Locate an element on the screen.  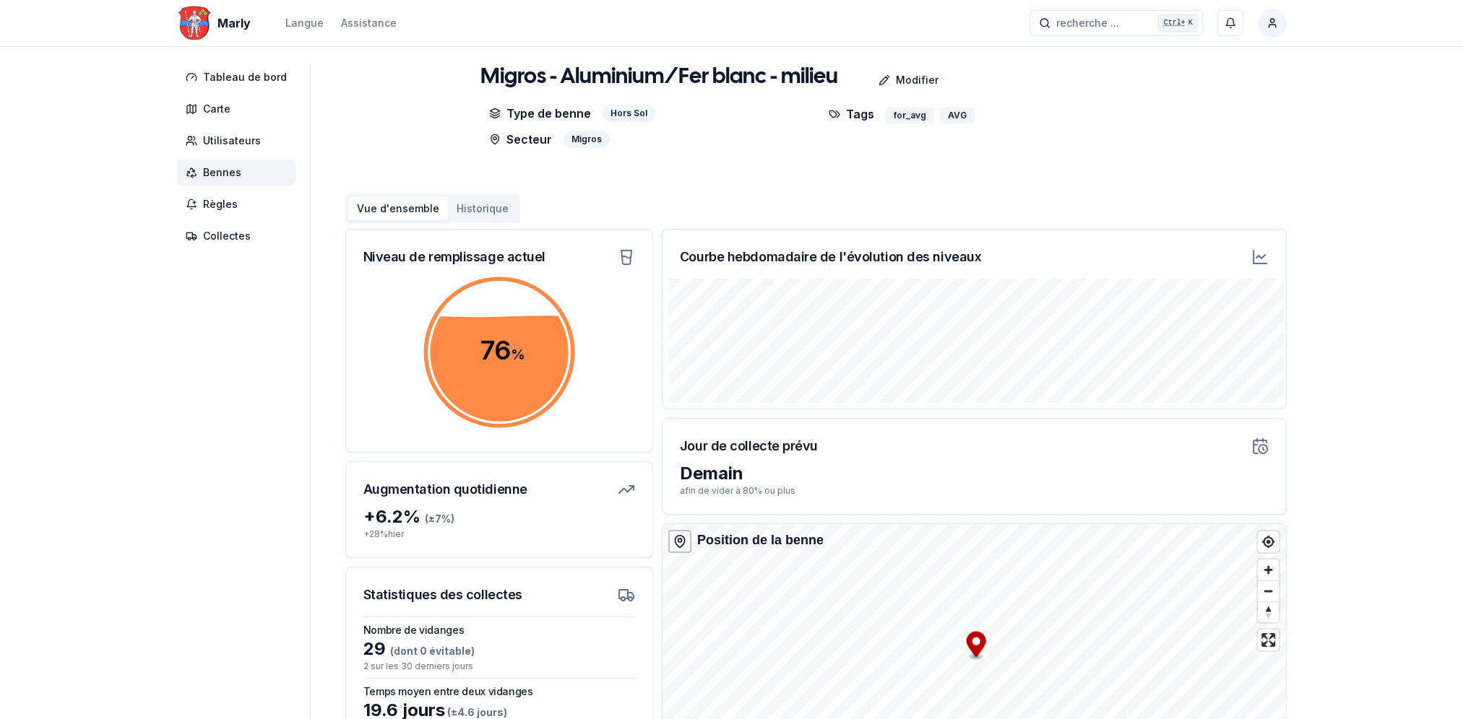
span: Règles is located at coordinates (220, 204).